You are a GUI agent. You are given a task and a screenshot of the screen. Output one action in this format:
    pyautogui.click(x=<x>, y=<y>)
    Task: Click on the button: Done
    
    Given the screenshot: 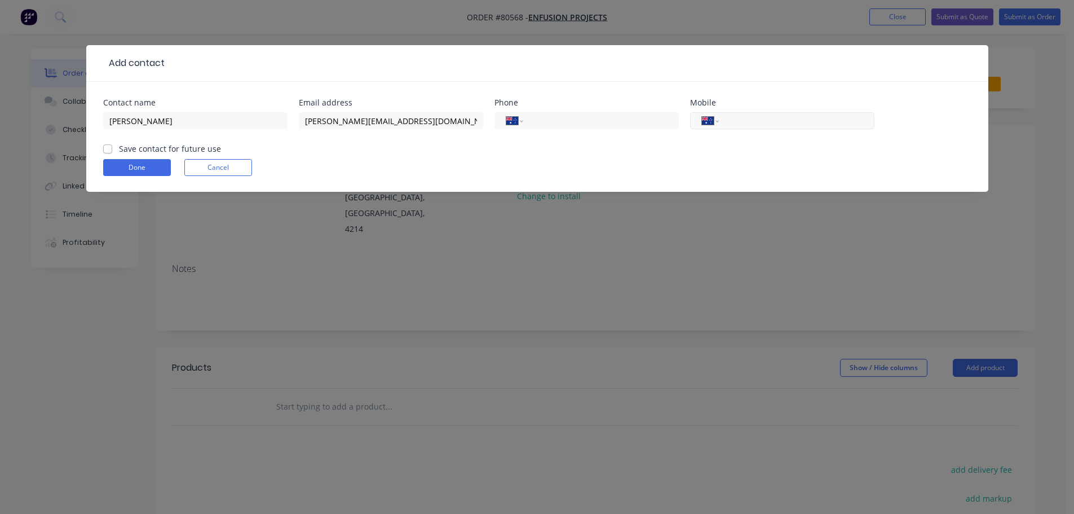 What is the action you would take?
    pyautogui.click(x=137, y=167)
    